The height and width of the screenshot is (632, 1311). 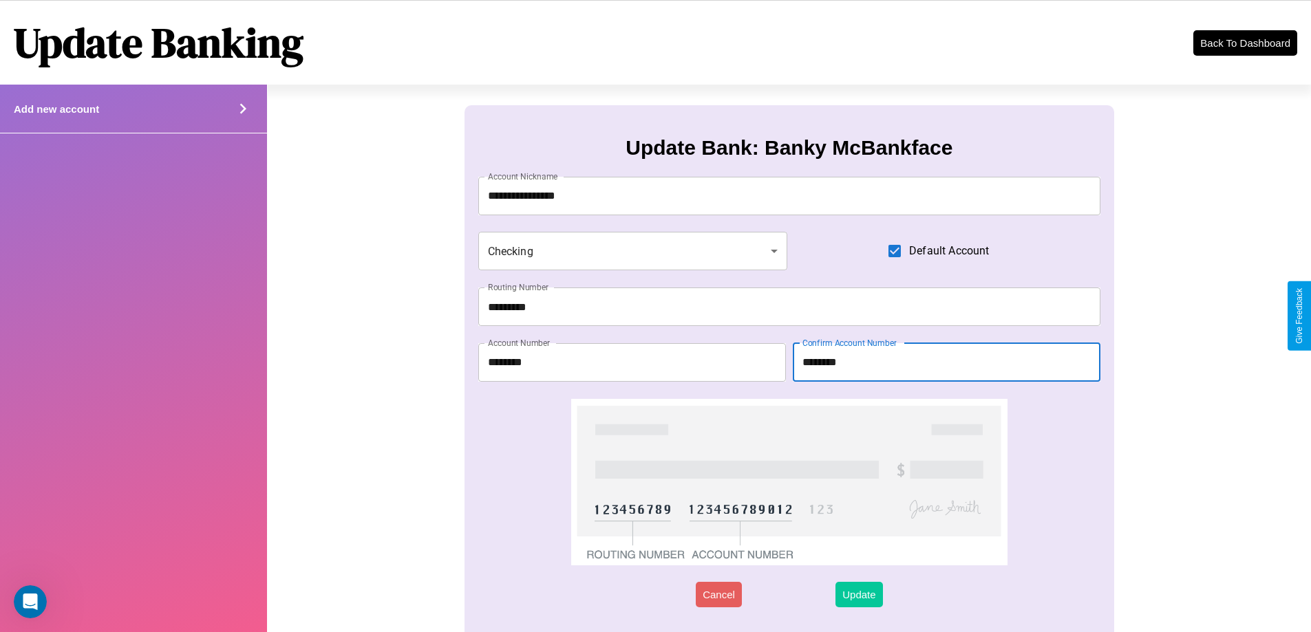 I want to click on span: Default Account, so click(x=949, y=251).